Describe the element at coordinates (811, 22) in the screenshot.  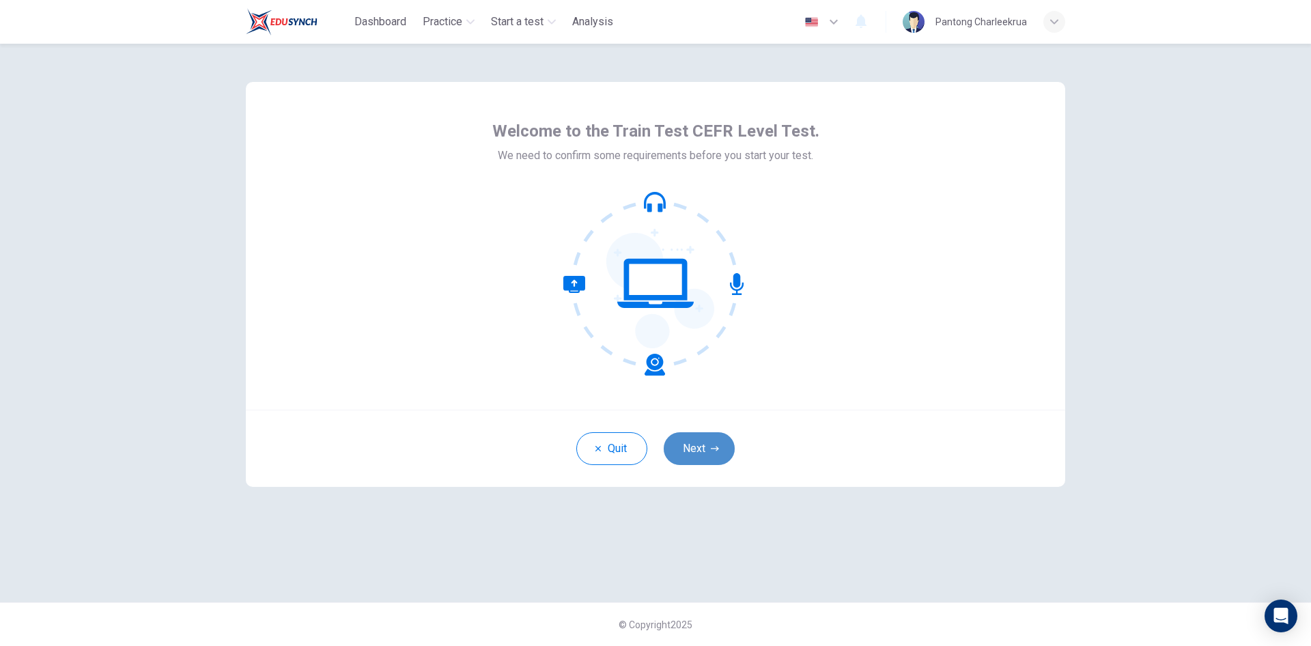
I see `img: en` at that location.